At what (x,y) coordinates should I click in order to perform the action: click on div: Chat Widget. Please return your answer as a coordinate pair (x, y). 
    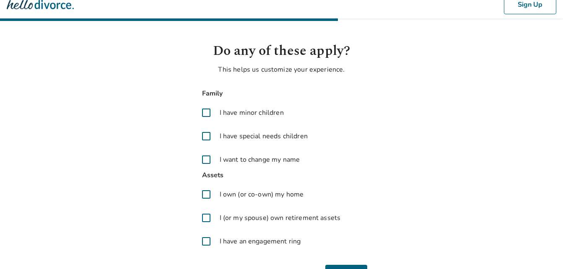
    Looking at the image, I should click on (542, 249).